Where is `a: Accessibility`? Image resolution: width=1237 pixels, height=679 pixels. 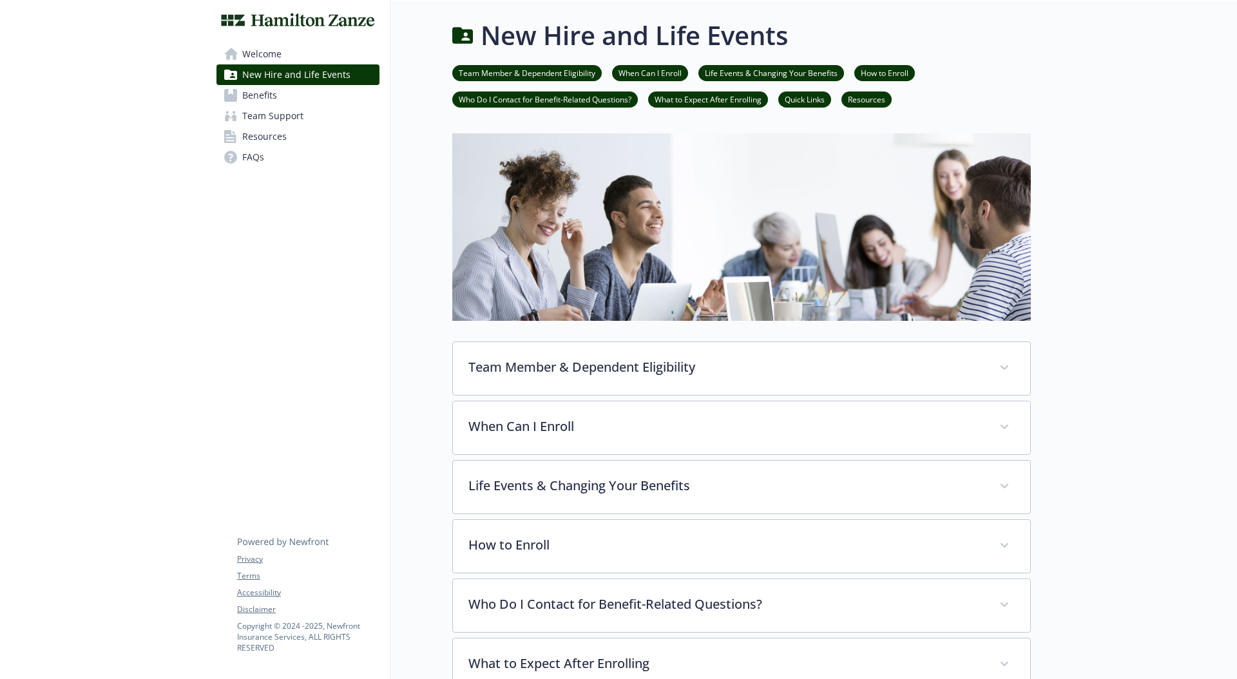 a: Accessibility is located at coordinates (308, 593).